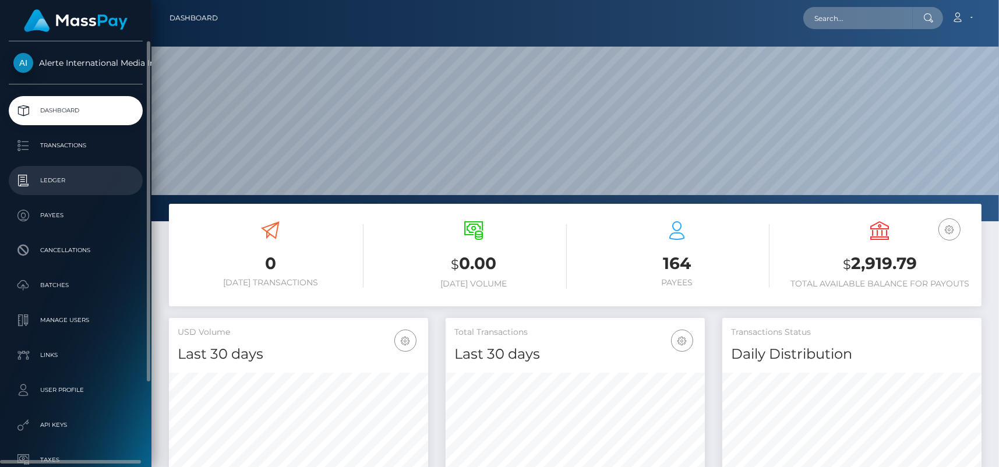  What do you see at coordinates (298, 333) in the screenshot?
I see `h5: USD Volume` at bounding box center [298, 333].